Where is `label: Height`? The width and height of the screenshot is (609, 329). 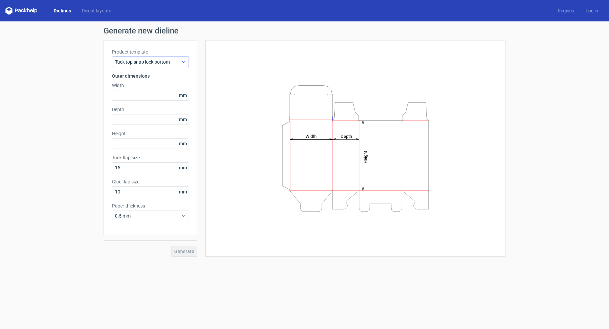 label: Height is located at coordinates (150, 134).